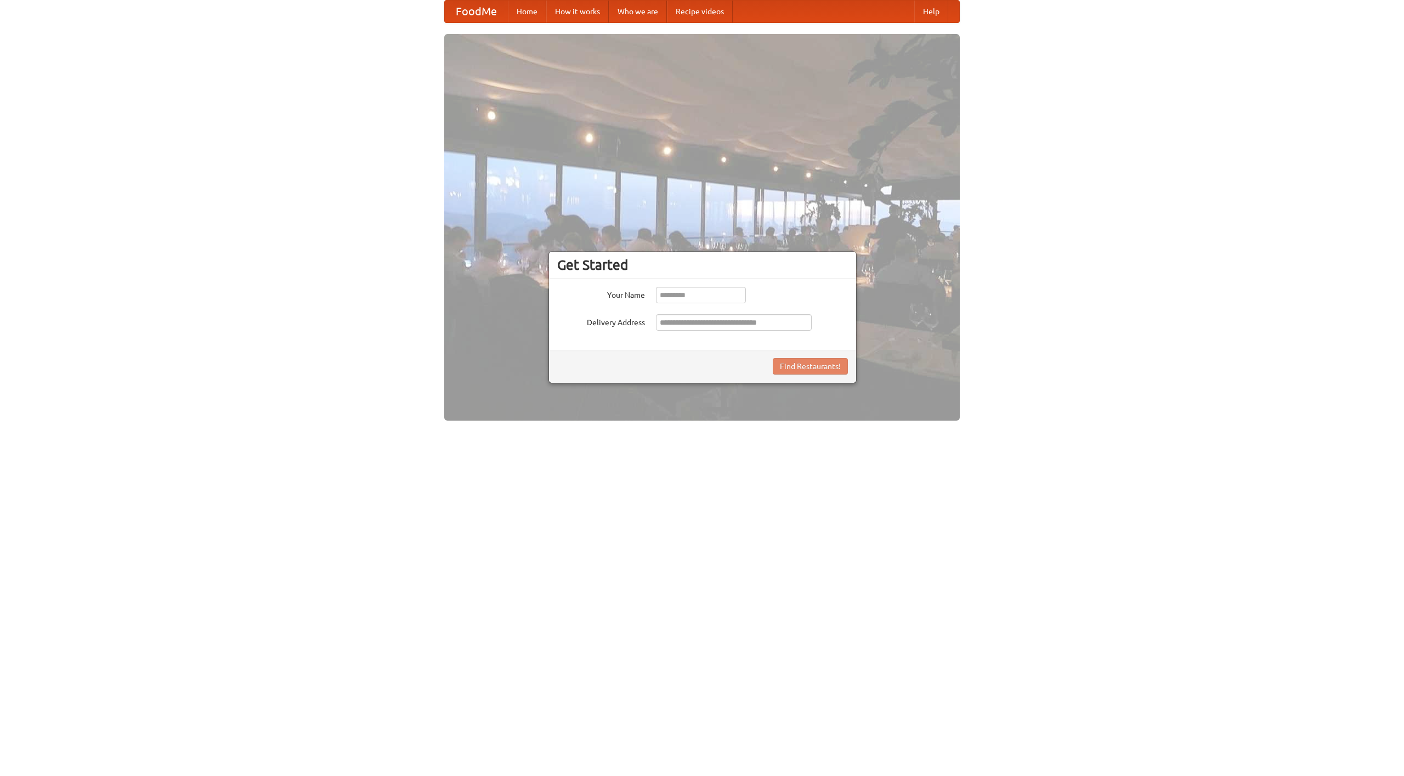  What do you see at coordinates (476, 12) in the screenshot?
I see `a: FoodMe` at bounding box center [476, 12].